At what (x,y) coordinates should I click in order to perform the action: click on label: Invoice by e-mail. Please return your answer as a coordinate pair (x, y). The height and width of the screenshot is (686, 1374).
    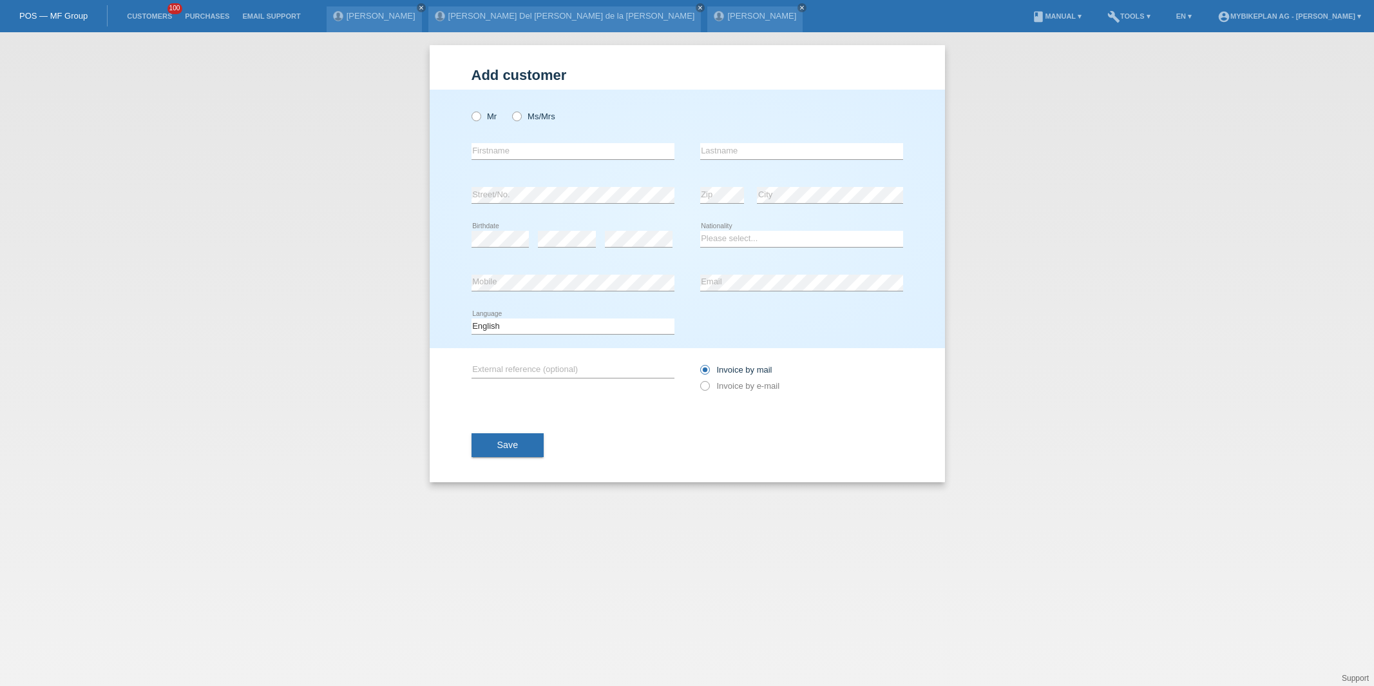
    Looking at the image, I should click on (740, 385).